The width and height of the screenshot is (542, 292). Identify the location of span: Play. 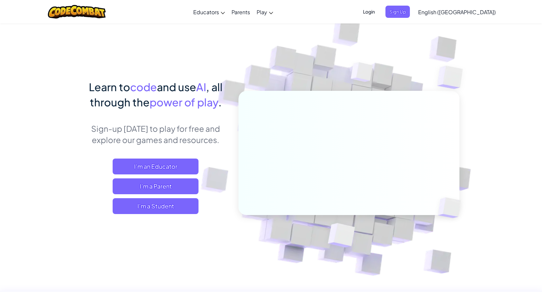
(262, 12).